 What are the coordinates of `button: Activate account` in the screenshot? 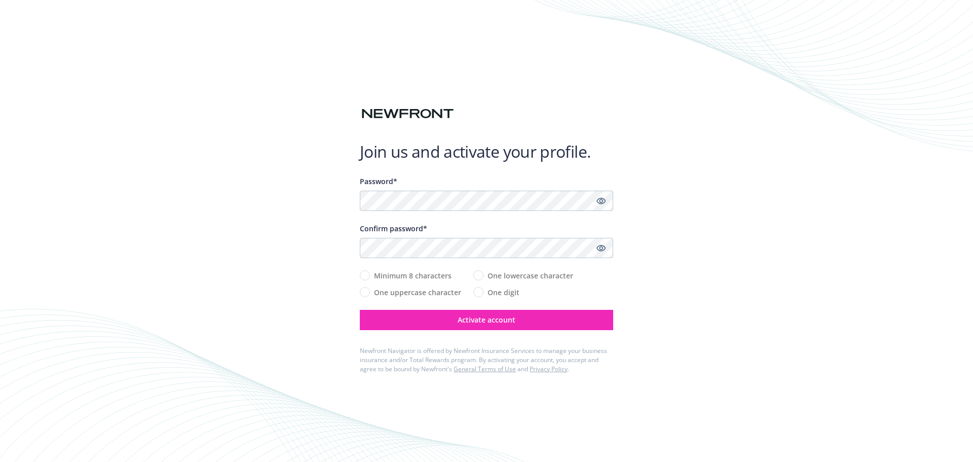 It's located at (487, 320).